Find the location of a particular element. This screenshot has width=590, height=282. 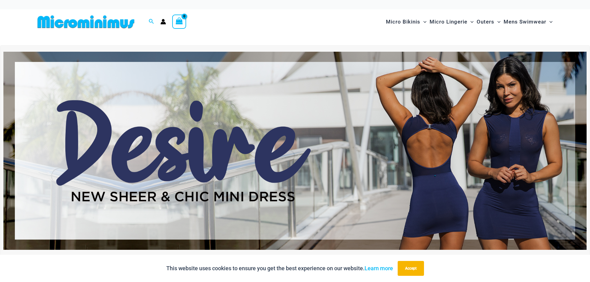

a: Learn more is located at coordinates (379, 268).